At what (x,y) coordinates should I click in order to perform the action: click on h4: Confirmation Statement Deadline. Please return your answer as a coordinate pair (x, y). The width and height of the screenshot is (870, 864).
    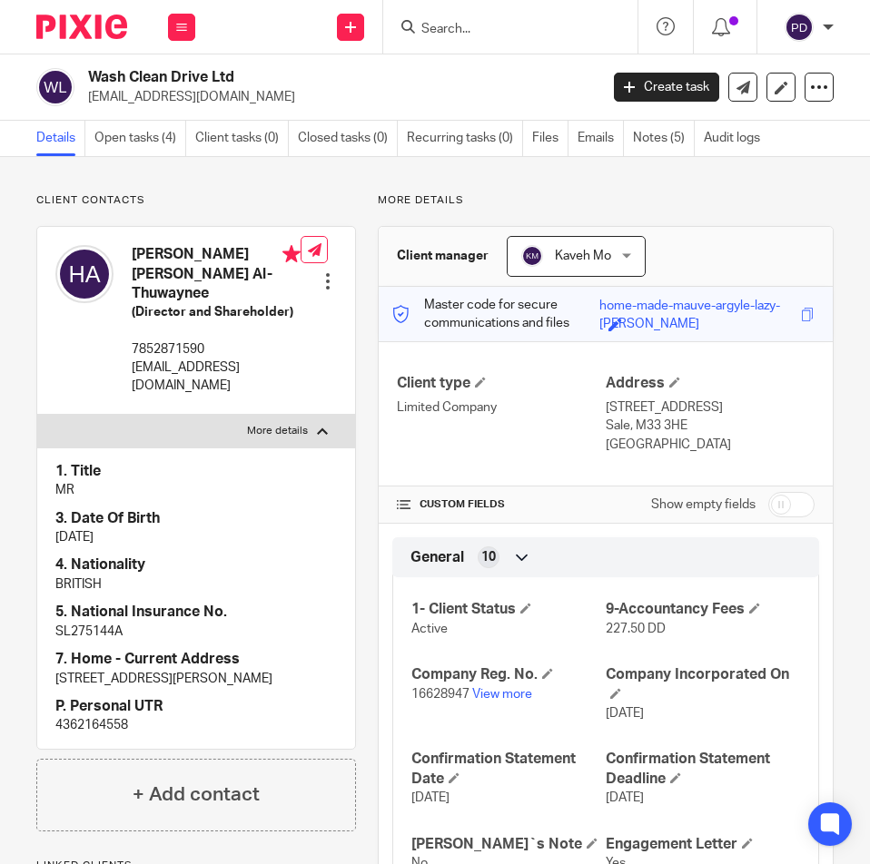
    Looking at the image, I should click on (703, 769).